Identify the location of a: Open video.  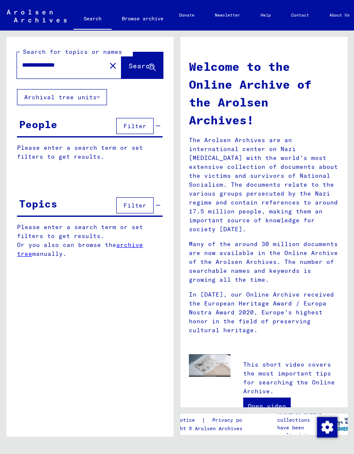
(267, 406).